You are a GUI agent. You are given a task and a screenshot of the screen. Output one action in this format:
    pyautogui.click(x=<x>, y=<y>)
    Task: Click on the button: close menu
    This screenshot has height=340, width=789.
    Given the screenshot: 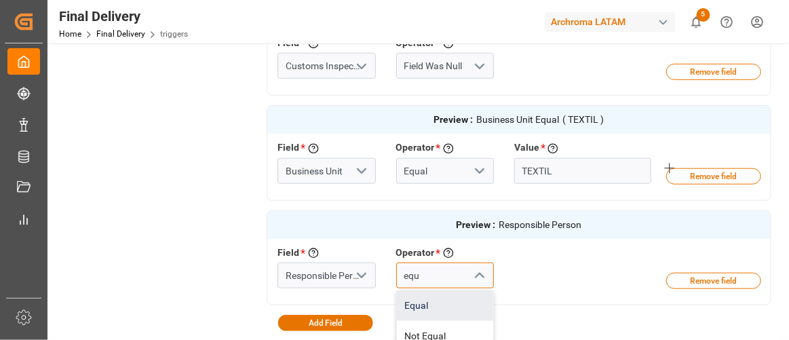 What is the action you would take?
    pyautogui.click(x=478, y=275)
    